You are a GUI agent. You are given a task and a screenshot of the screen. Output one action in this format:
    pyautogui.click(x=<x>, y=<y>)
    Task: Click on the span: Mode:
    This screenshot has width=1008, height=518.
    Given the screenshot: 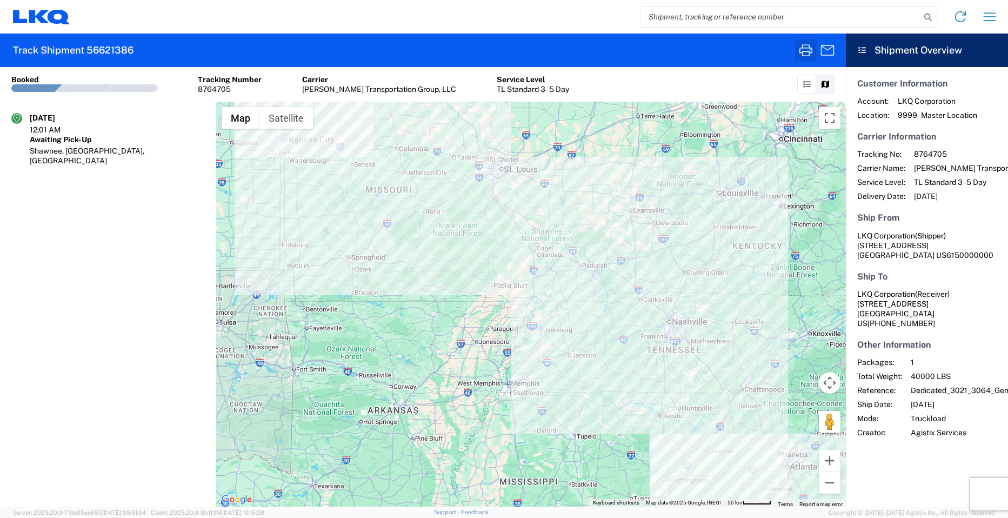 What is the action you would take?
    pyautogui.click(x=879, y=418)
    